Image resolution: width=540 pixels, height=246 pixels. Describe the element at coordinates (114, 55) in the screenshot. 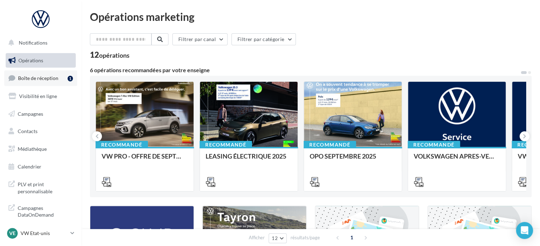

I see `div: opérations` at that location.